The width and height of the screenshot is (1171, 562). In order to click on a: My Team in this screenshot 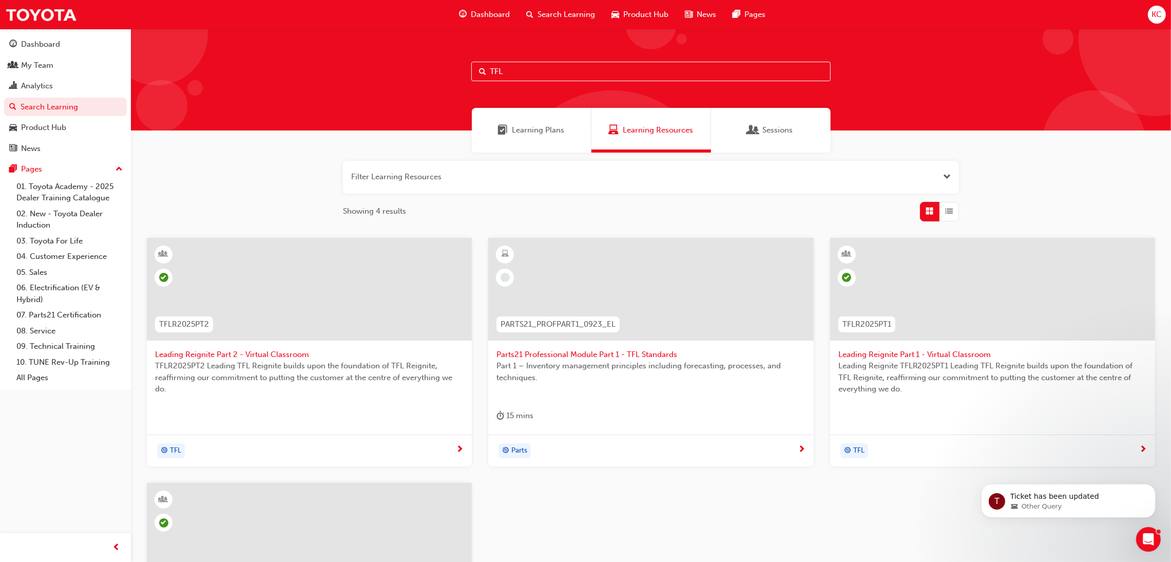, I will do `click(65, 65)`.